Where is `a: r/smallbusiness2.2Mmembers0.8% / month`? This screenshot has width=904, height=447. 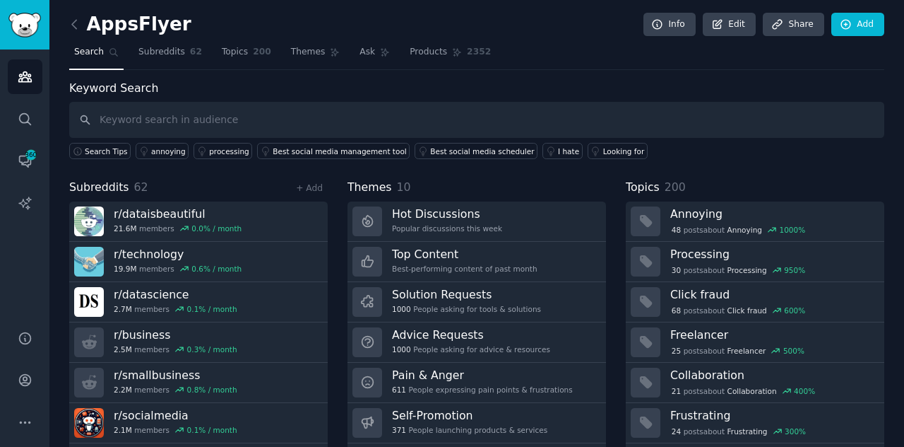 a: r/smallbusiness2.2Mmembers0.8% / month is located at coordinates (199, 382).